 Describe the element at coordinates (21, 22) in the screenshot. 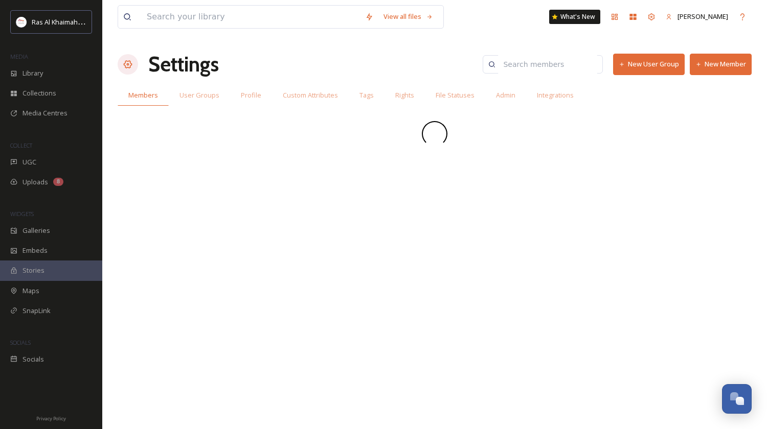

I see `img: Logo_RAKTDA_RGB-01.png` at that location.